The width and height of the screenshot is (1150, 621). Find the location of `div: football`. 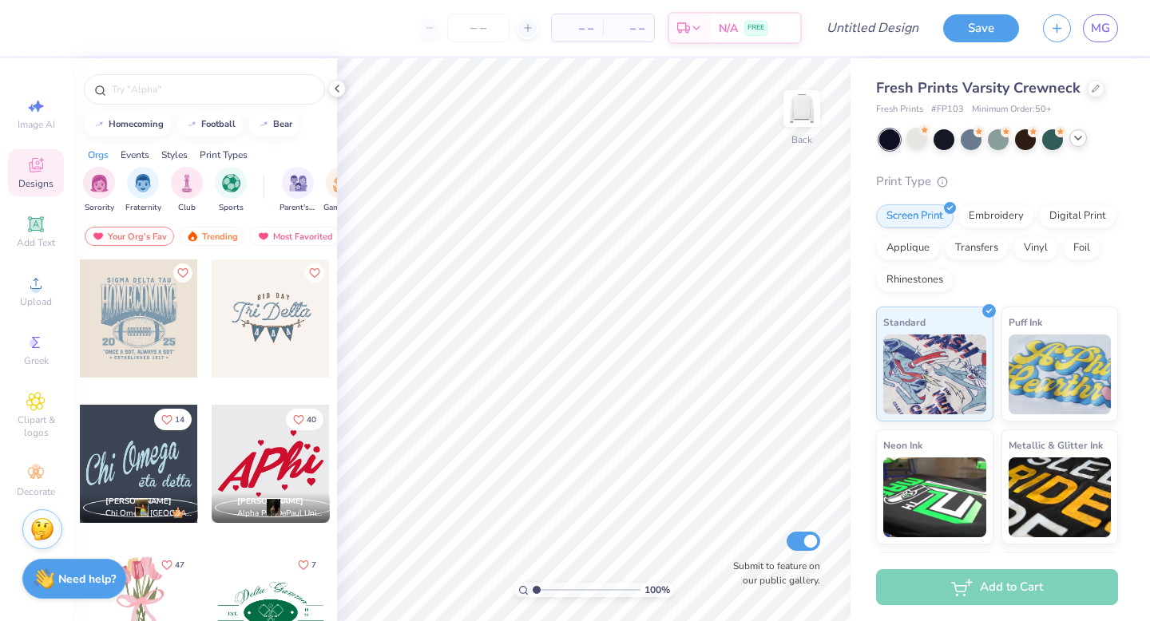

div: football is located at coordinates (218, 124).